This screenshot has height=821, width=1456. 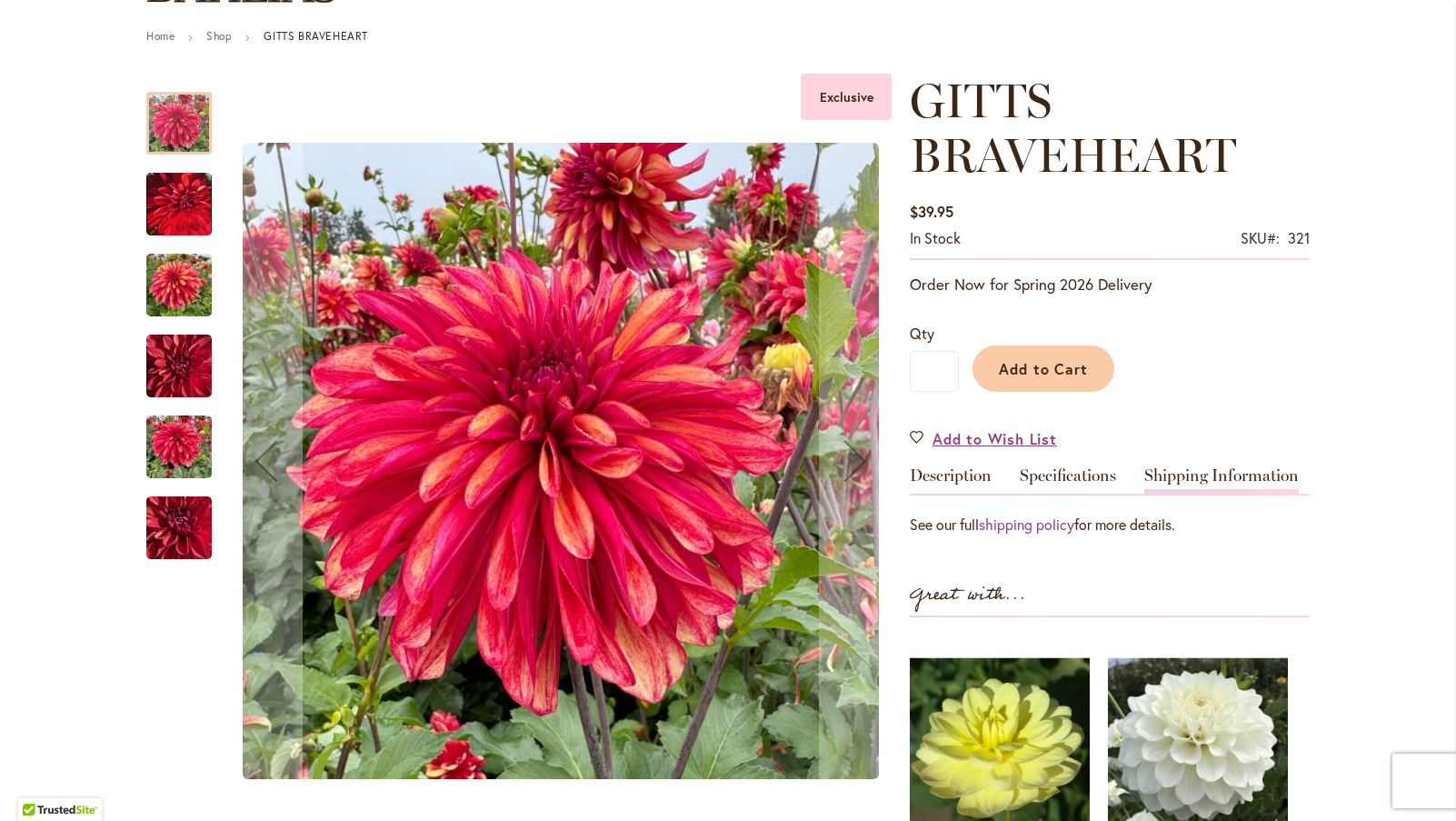 I want to click on div: Exclusive, so click(x=846, y=96).